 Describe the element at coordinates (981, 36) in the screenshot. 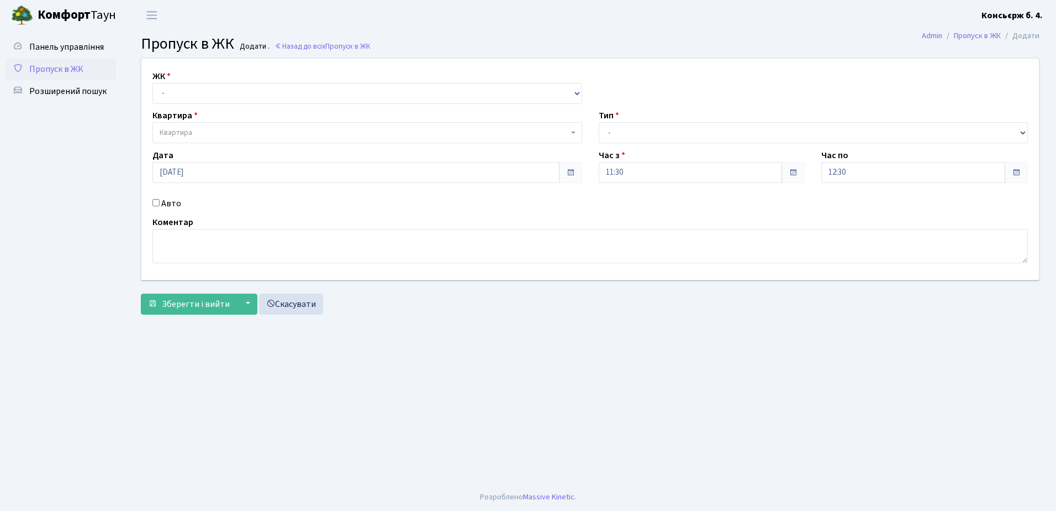

I see `nav: breadcrumb` at that location.